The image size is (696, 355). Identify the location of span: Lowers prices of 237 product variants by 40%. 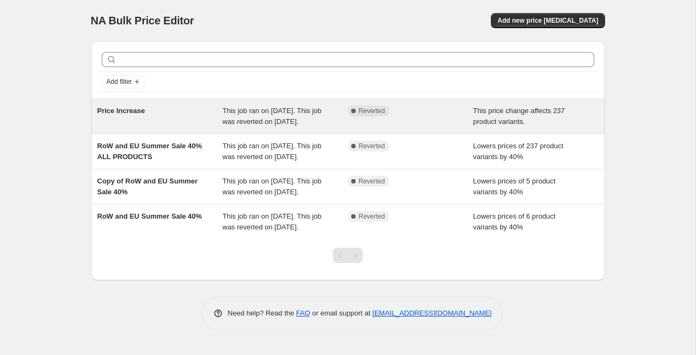
(518, 151).